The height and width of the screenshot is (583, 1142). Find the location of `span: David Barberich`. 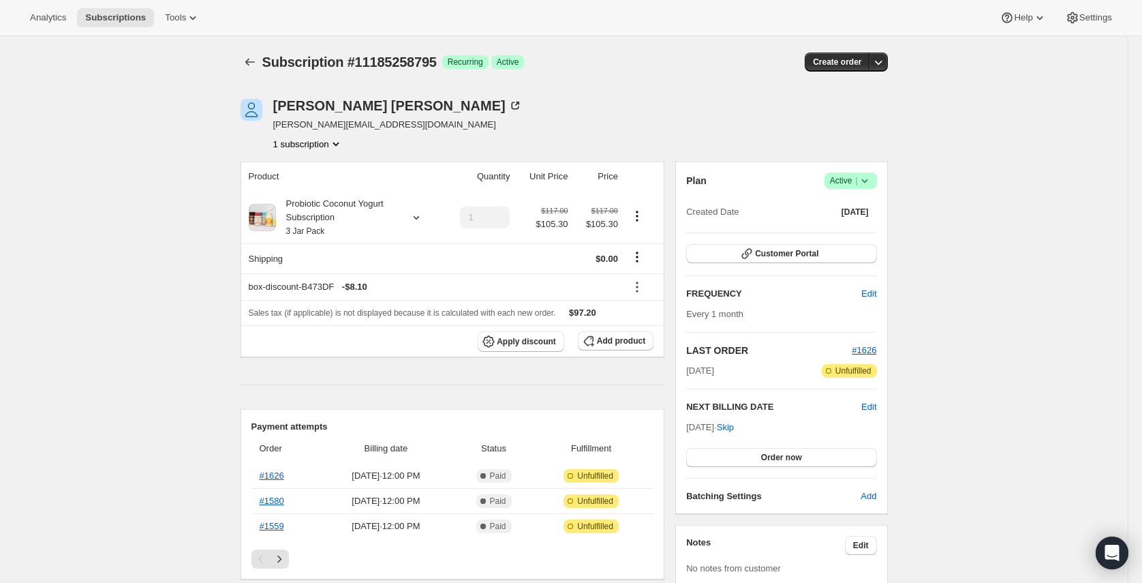

span: David Barberich is located at coordinates (252, 110).